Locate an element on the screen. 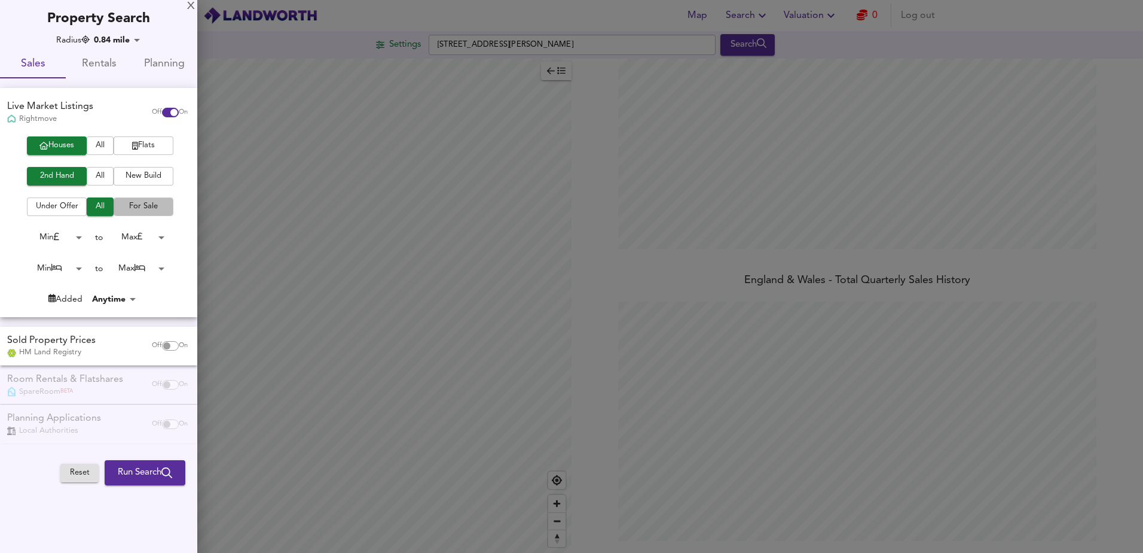  span: Planning is located at coordinates (164, 64).